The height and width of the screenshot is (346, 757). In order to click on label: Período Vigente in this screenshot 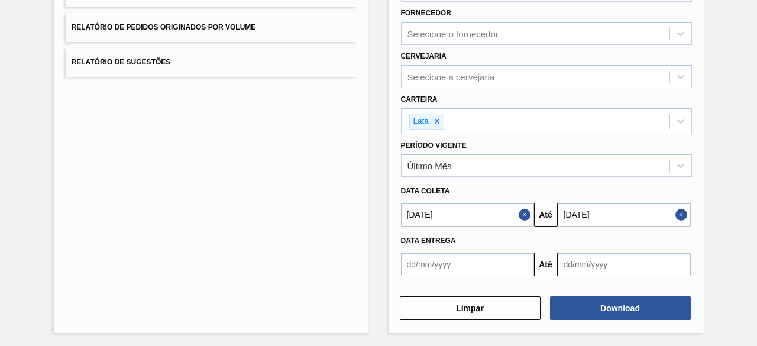, I will do `click(433, 145)`.